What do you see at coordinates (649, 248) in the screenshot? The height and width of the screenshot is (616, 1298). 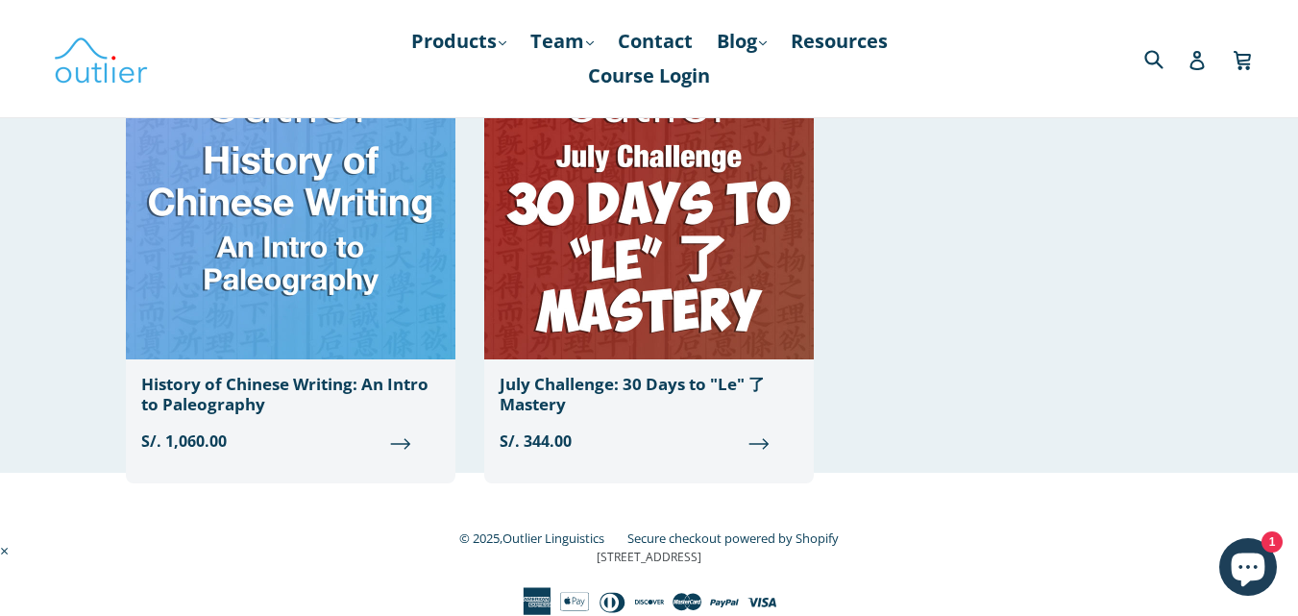 I see `a: July Challenge: 30 Days to "Le" 了 Mastery S/. 344.00` at bounding box center [649, 248].